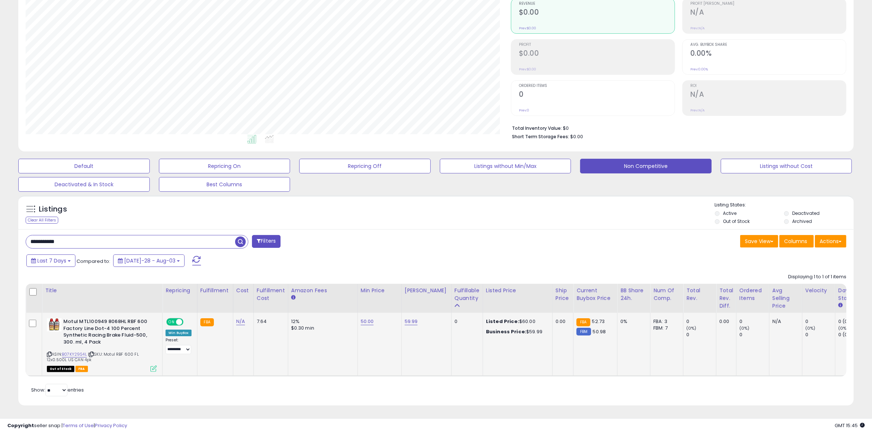  What do you see at coordinates (698, 28) in the screenshot?
I see `small: Prev: N/A` at bounding box center [698, 28].